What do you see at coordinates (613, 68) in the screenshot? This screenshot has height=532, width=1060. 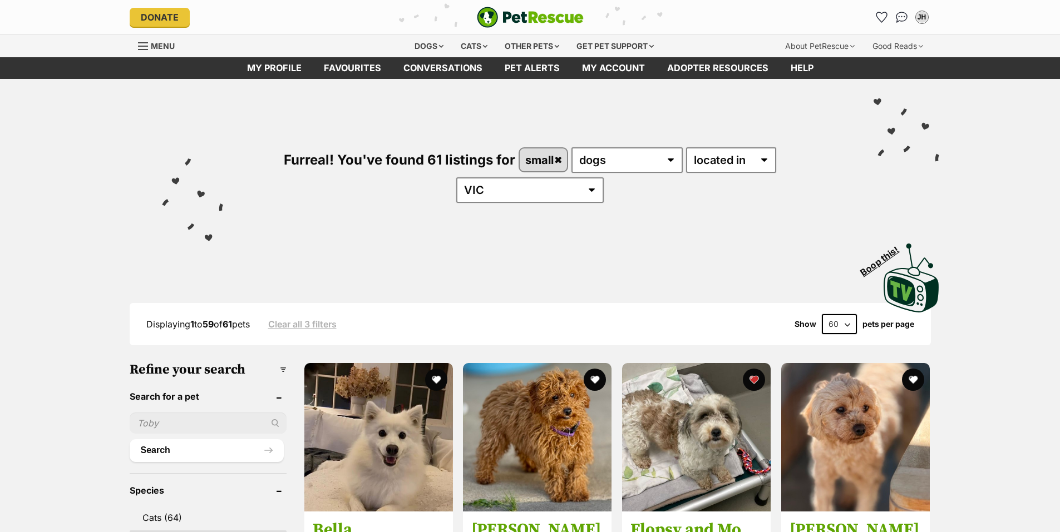 I see `a: My account` at bounding box center [613, 68].